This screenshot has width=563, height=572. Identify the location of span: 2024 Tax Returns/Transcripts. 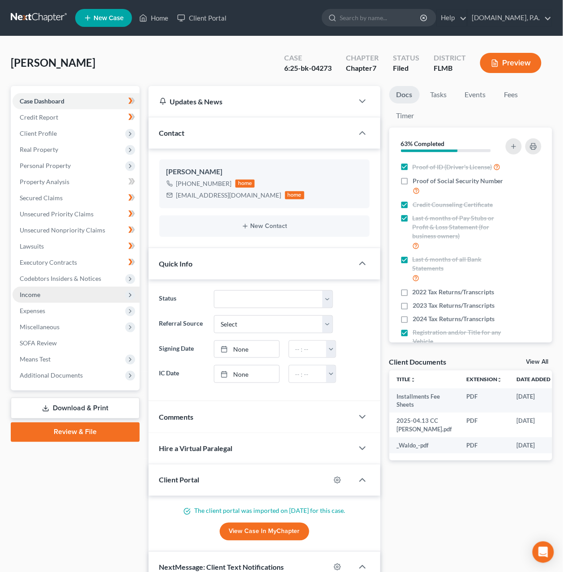
(454, 319).